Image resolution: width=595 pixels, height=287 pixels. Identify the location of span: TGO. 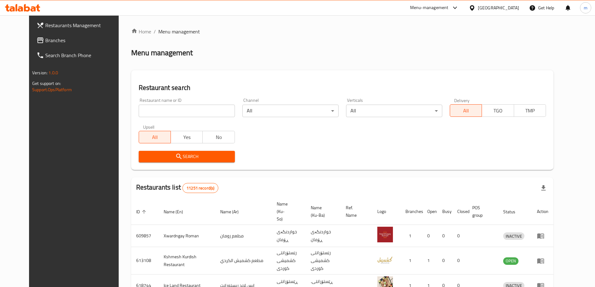
(498, 111).